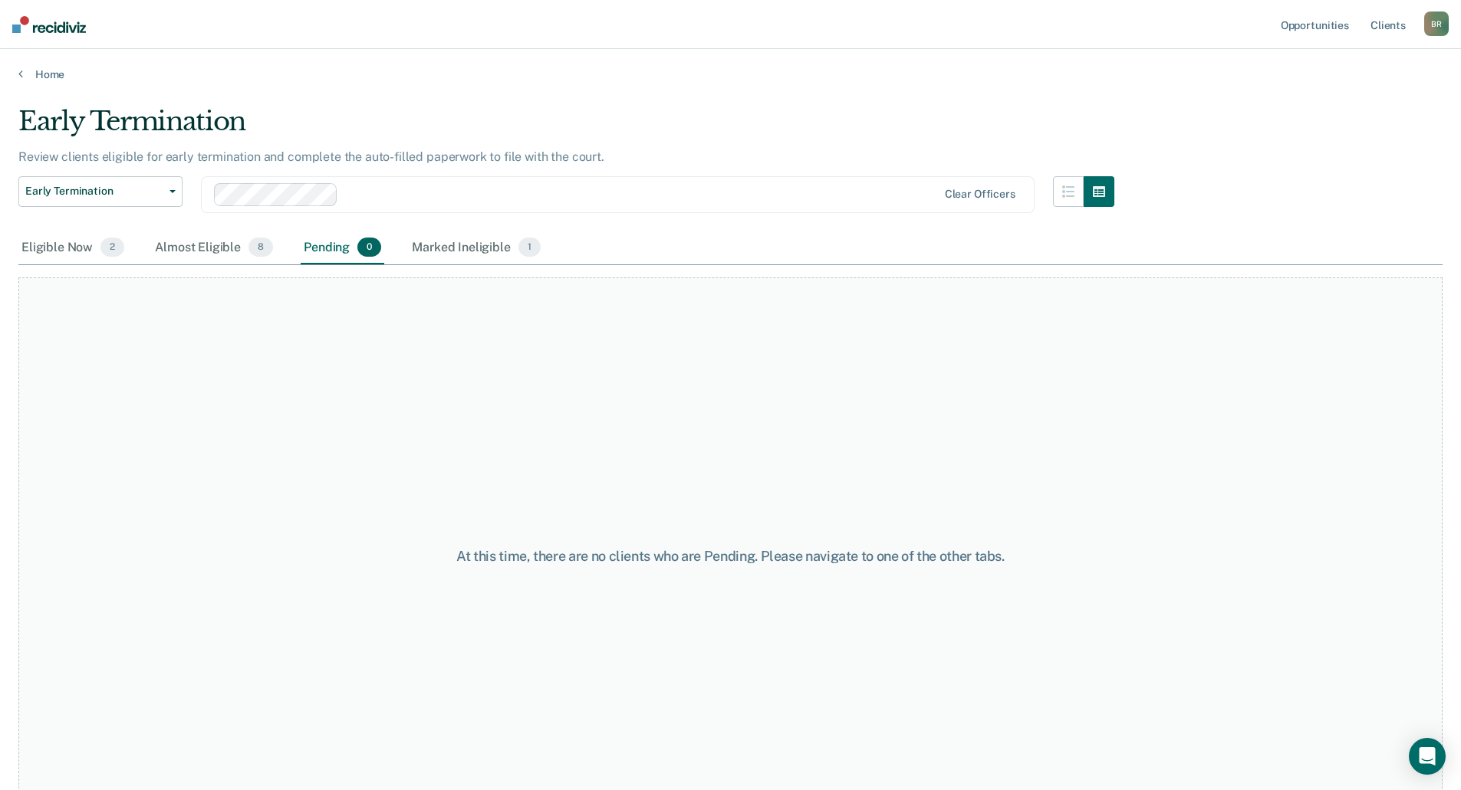 This screenshot has width=1461, height=790. Describe the element at coordinates (980, 194) in the screenshot. I see `div: Clear officers` at that location.